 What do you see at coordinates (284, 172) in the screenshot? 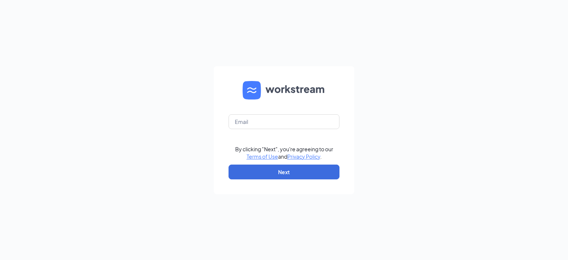
I see `button: Next` at bounding box center [284, 172].